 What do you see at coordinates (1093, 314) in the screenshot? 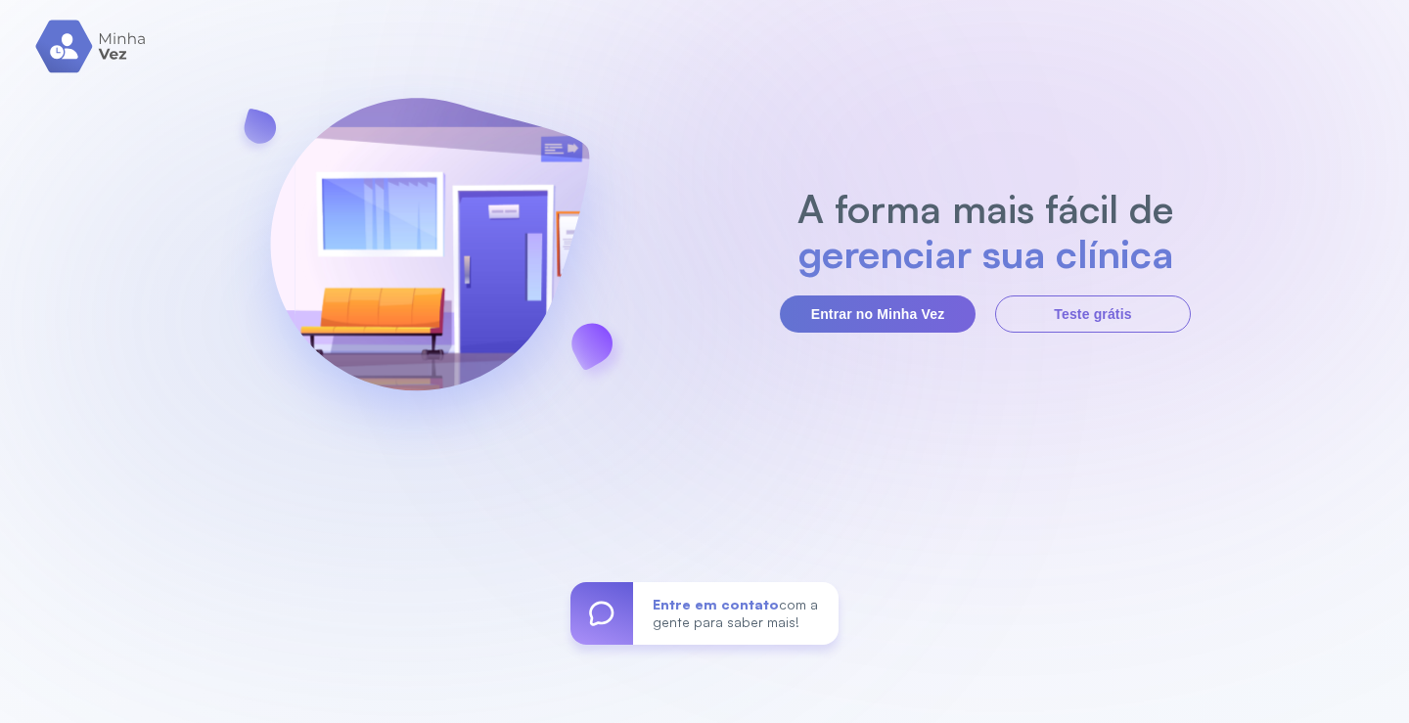
I see `button: Teste grátis` at bounding box center [1093, 314].